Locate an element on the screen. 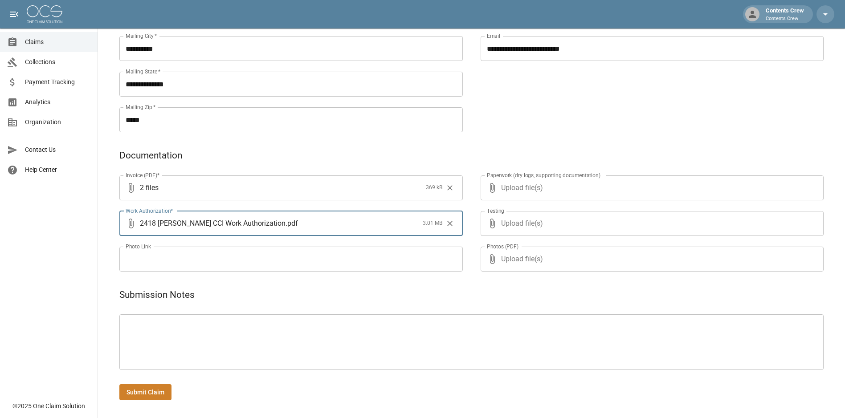 This screenshot has height=418, width=845. span: . pdf is located at coordinates (292, 223).